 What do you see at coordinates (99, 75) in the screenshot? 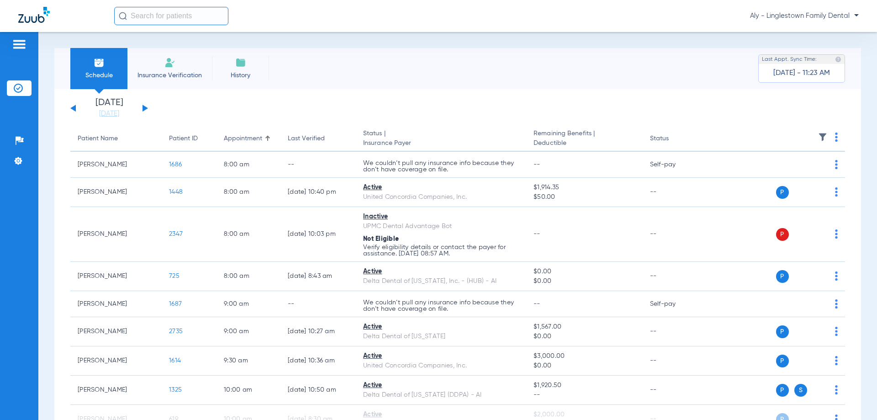
I see `span: Schedule` at bounding box center [99, 75].